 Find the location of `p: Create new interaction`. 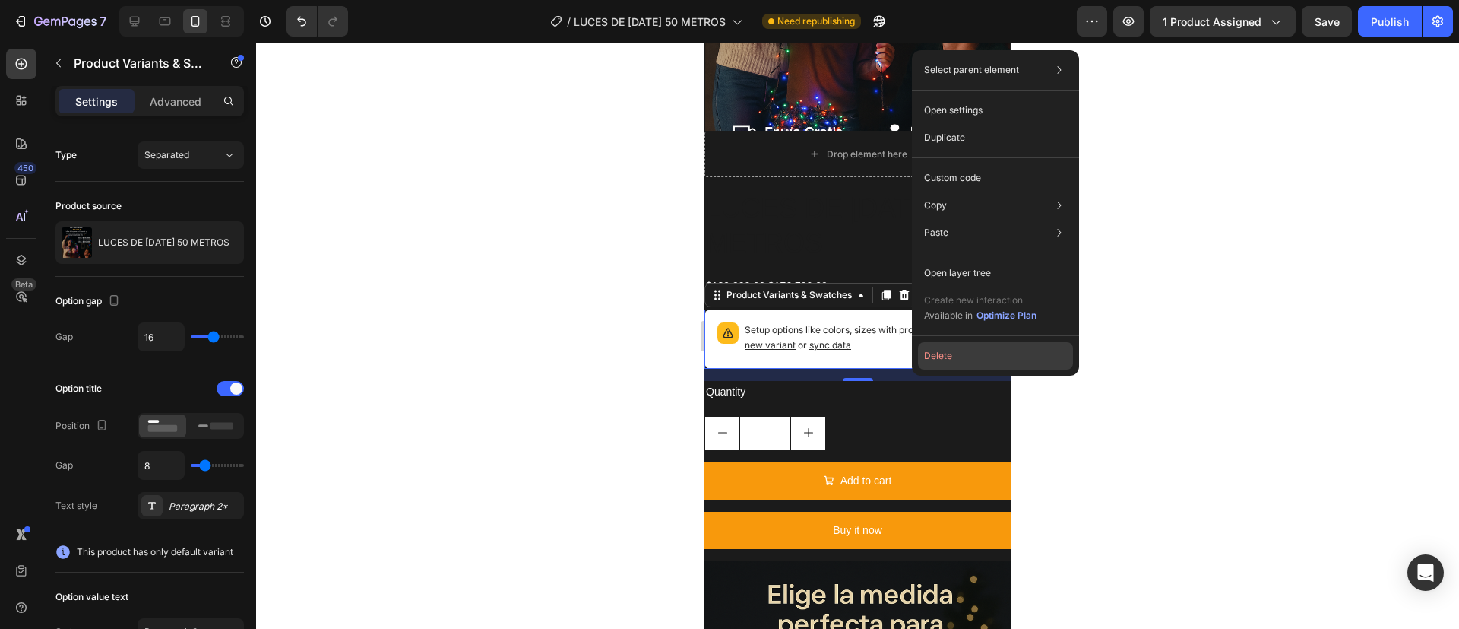

p: Create new interaction is located at coordinates (981, 300).